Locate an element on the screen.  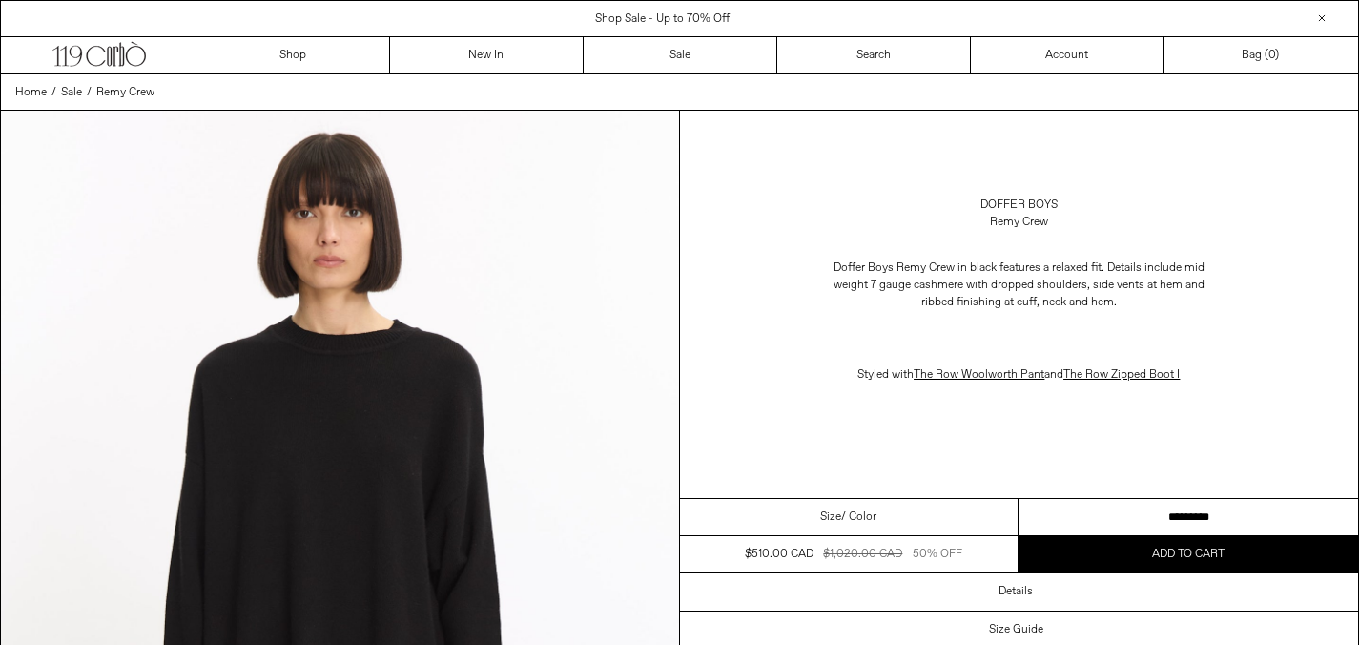
h3: Details is located at coordinates (1016, 591).